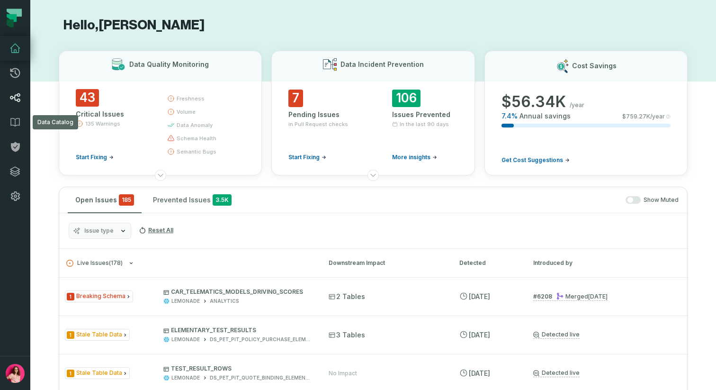  Describe the element at coordinates (113, 114) in the screenshot. I see `div: Critical Issues` at that location.